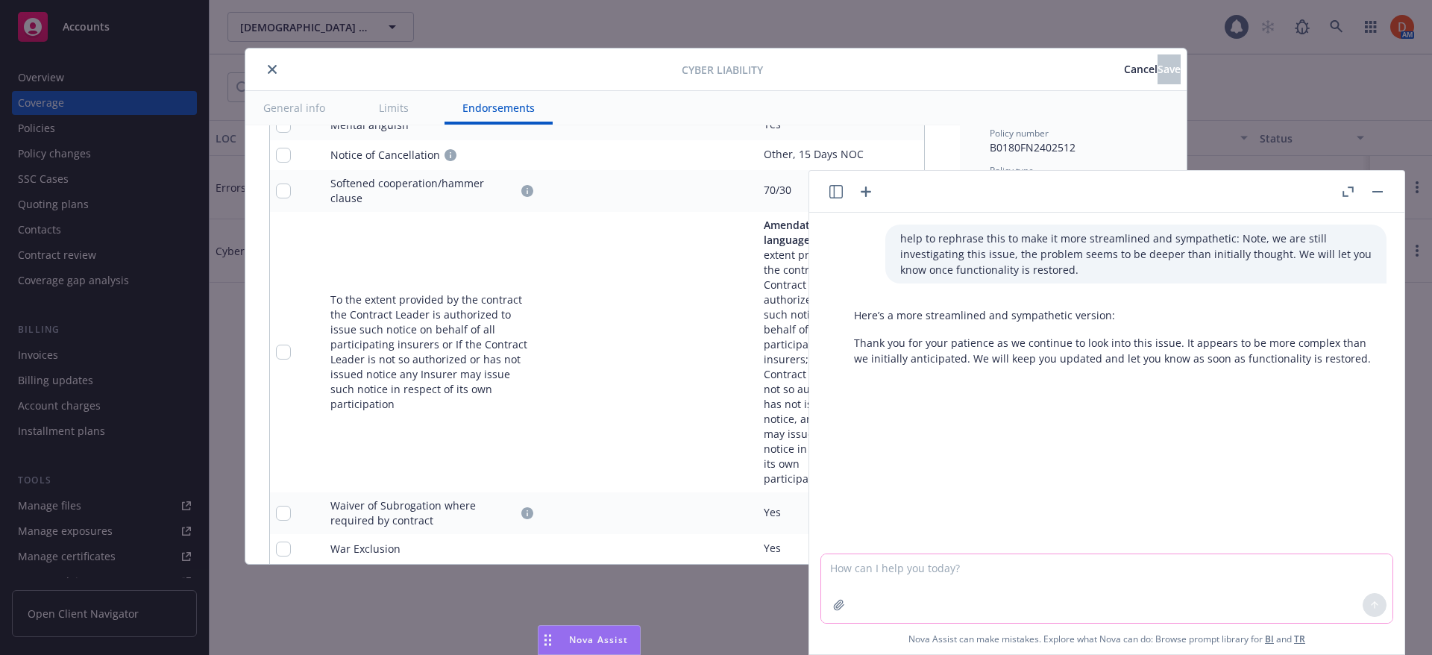  I want to click on span: Policy type, so click(1012, 170).